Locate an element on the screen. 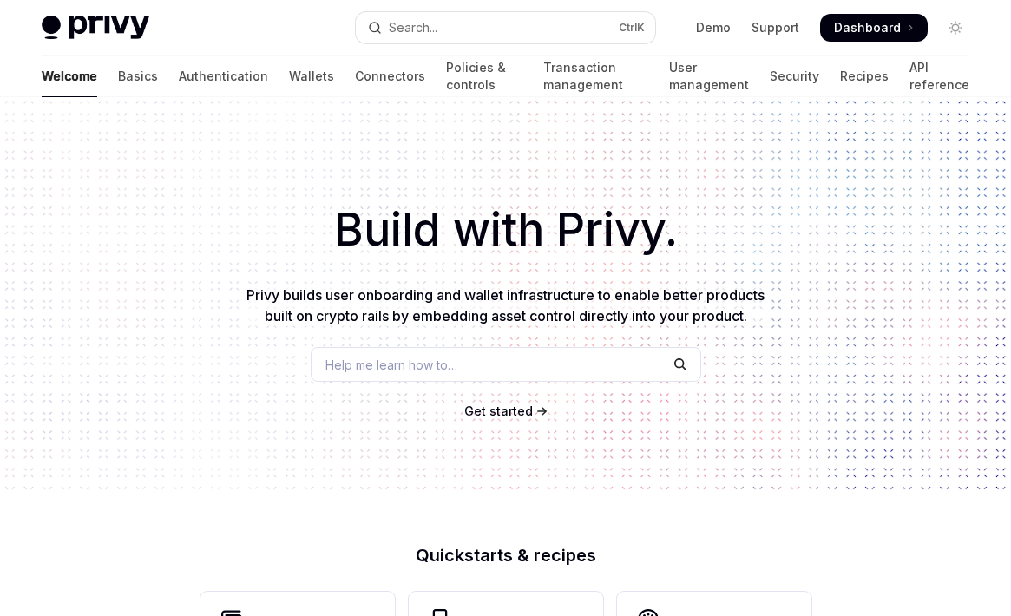  a: Policies & controls is located at coordinates (484, 76).